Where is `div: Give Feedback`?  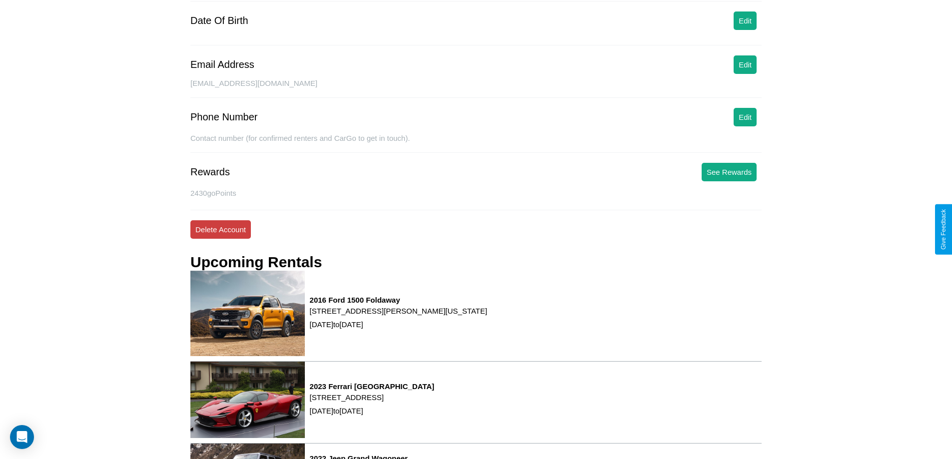
div: Give Feedback is located at coordinates (944, 229).